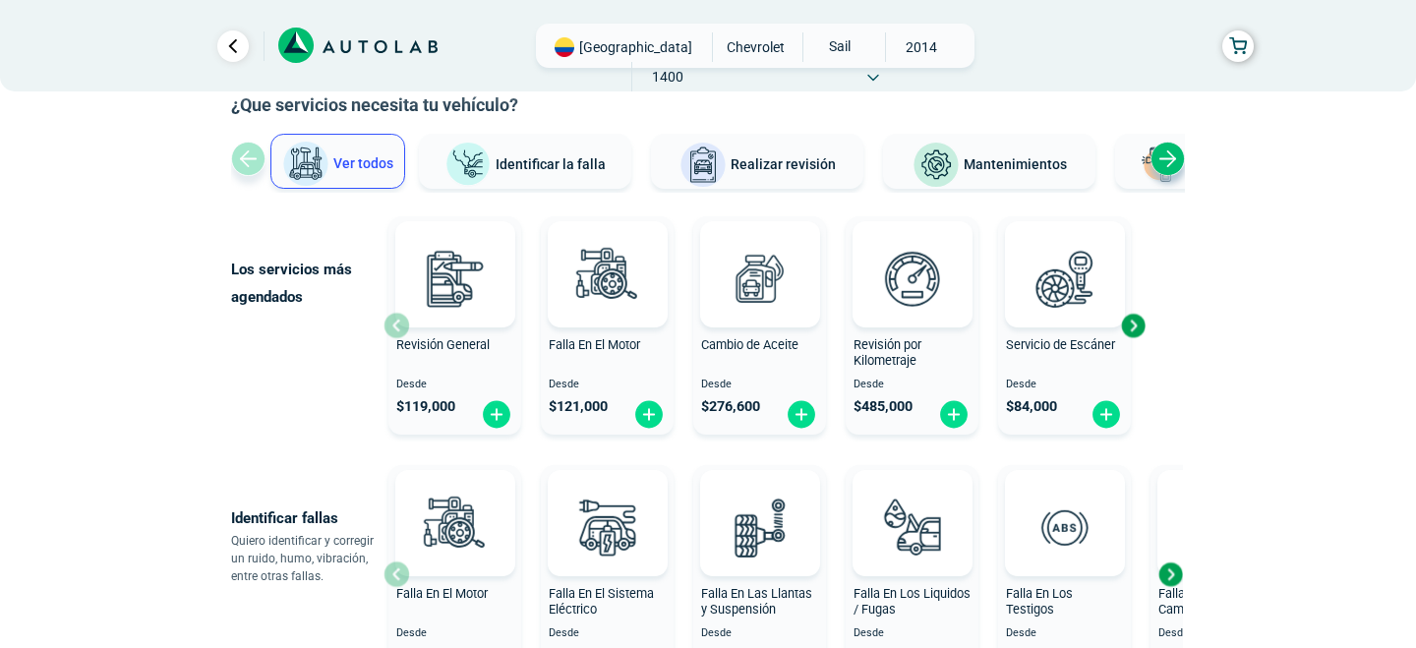 The width and height of the screenshot is (1416, 648). I want to click on span: Realizar revisión, so click(783, 164).